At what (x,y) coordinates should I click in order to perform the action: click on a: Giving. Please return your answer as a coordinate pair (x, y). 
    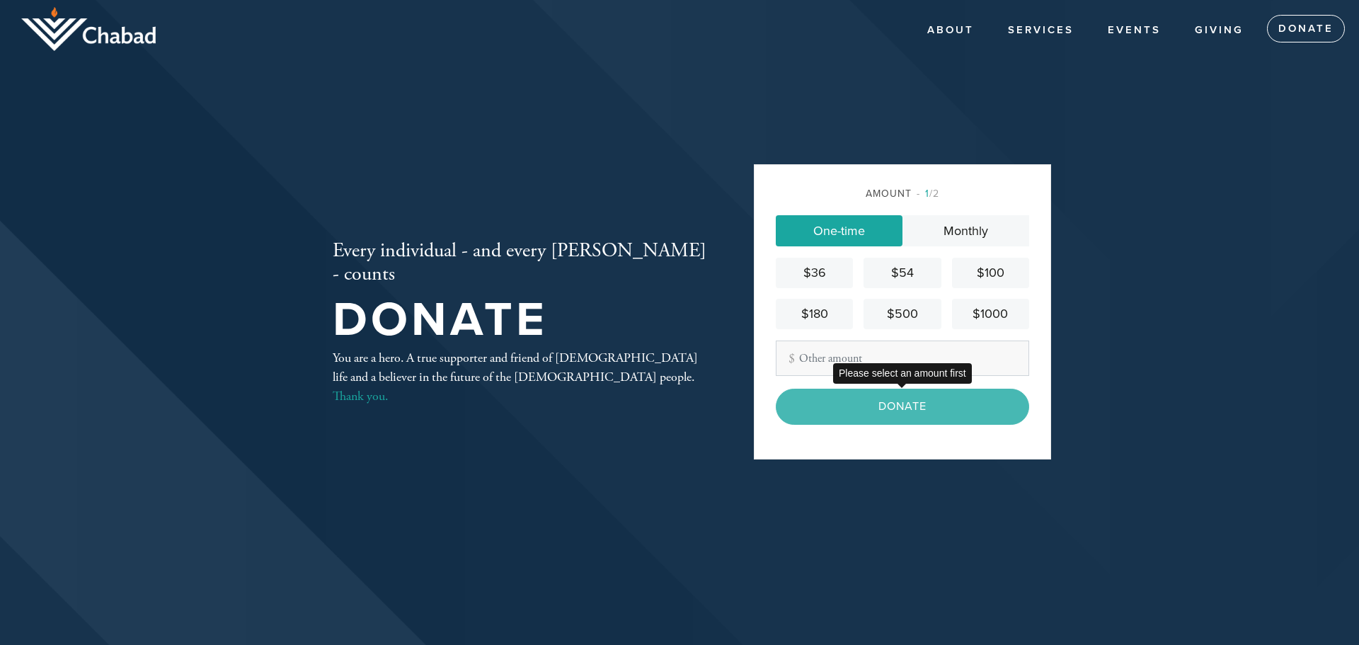
    Looking at the image, I should click on (1218, 30).